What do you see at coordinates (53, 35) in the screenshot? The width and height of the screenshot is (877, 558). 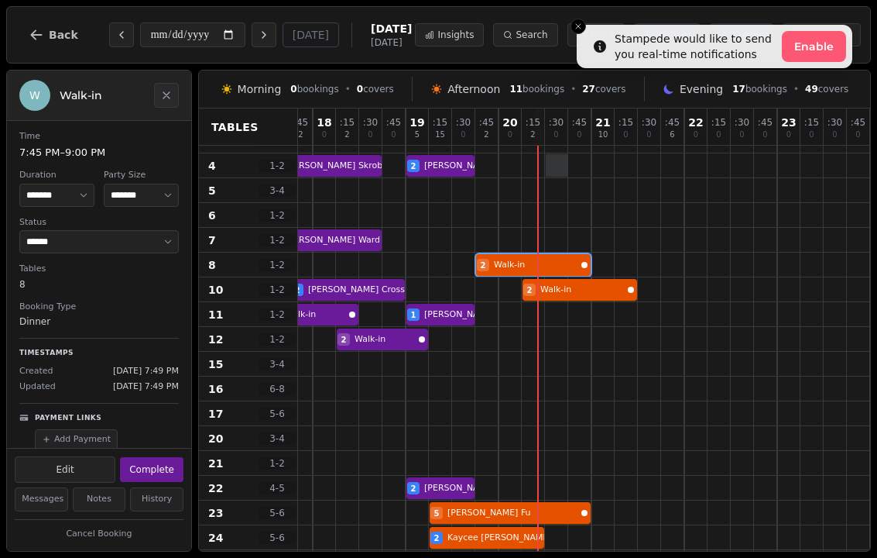 I see `button: Back` at bounding box center [53, 35].